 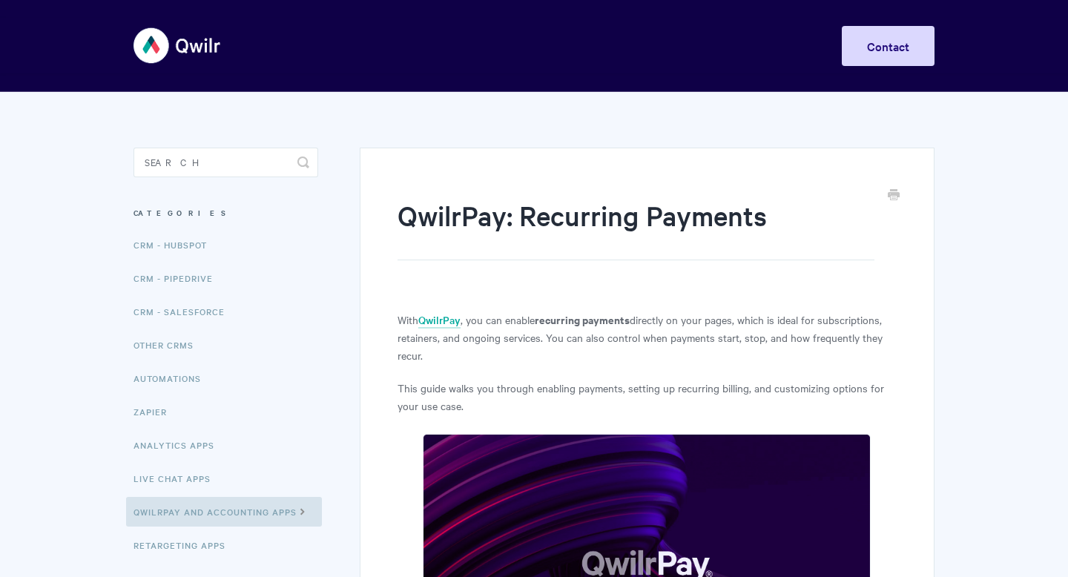 What do you see at coordinates (226, 213) in the screenshot?
I see `h3: Categories` at bounding box center [226, 213].